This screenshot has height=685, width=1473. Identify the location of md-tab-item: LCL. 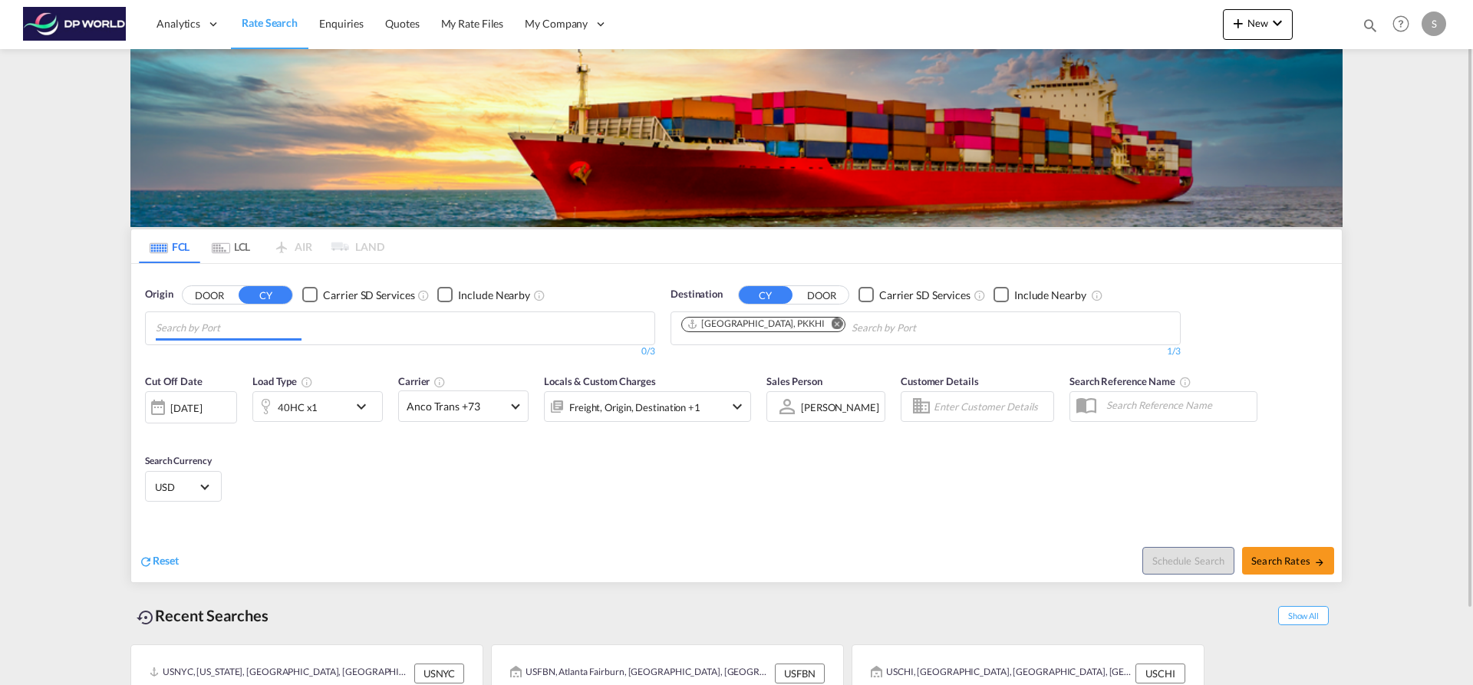
(231, 246).